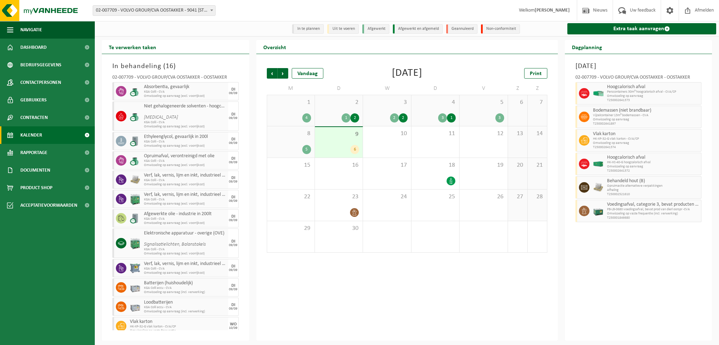  What do you see at coordinates (291, 134) in the screenshot?
I see `span: 8` at bounding box center [291, 134].